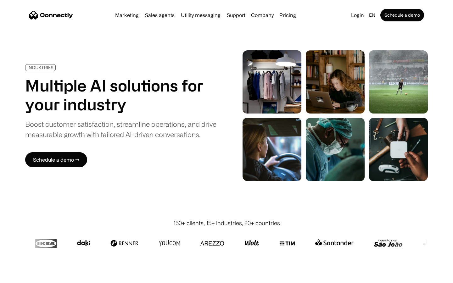 The width and height of the screenshot is (453, 283). I want to click on aside: Language selected: English, so click(22, 276).